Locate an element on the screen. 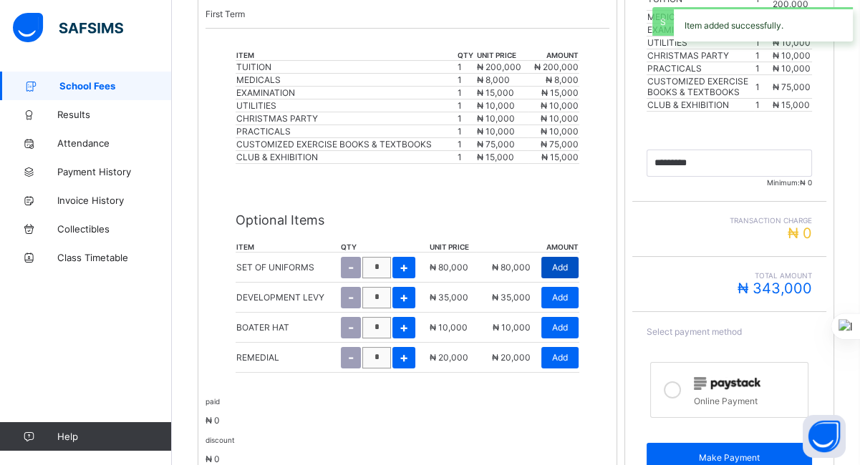  p: REMEDIAL is located at coordinates (258, 357).